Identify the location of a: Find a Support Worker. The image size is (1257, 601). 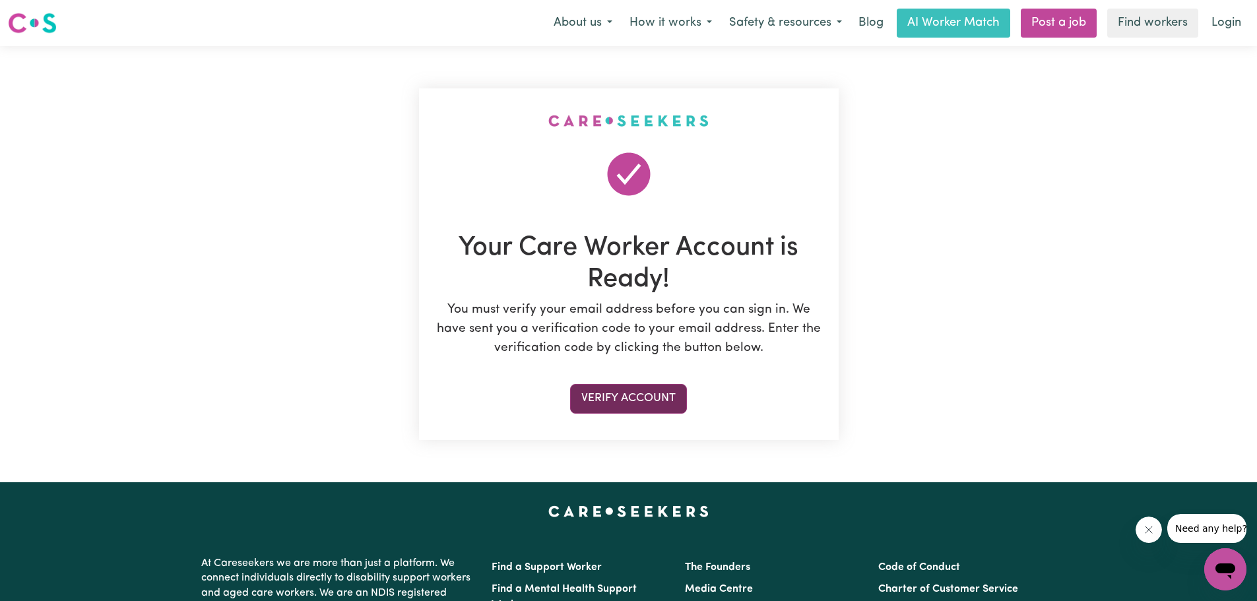
(546, 567).